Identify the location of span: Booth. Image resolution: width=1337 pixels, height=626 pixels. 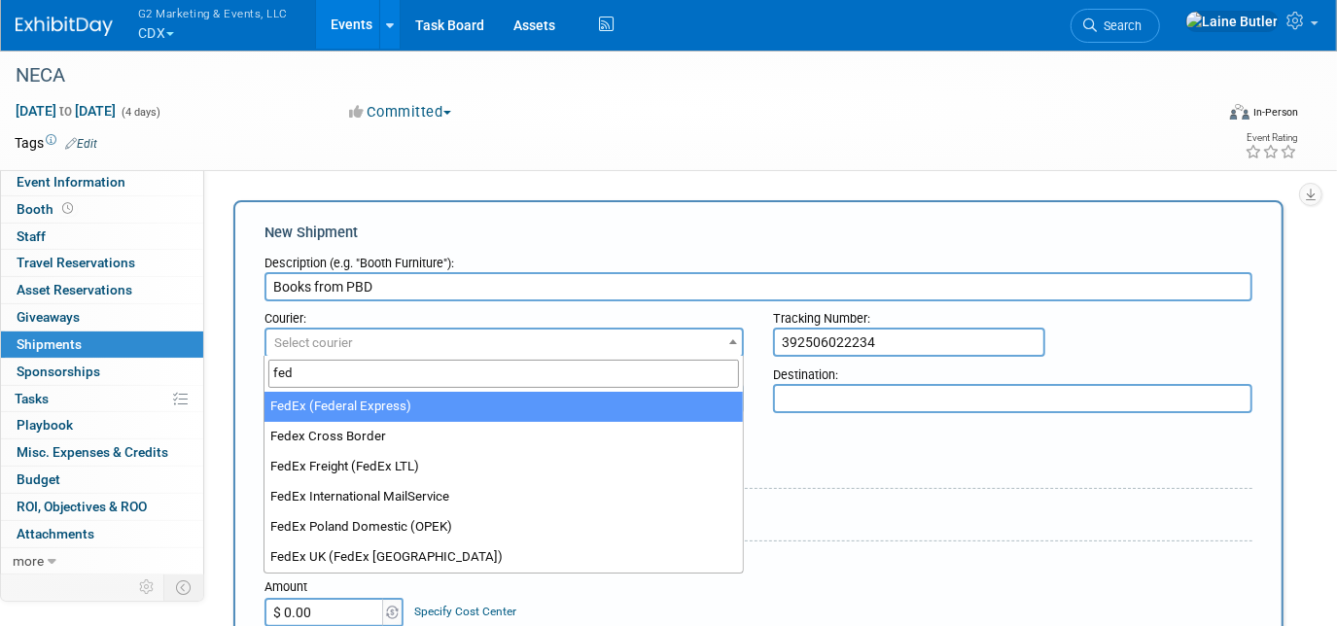
(47, 209).